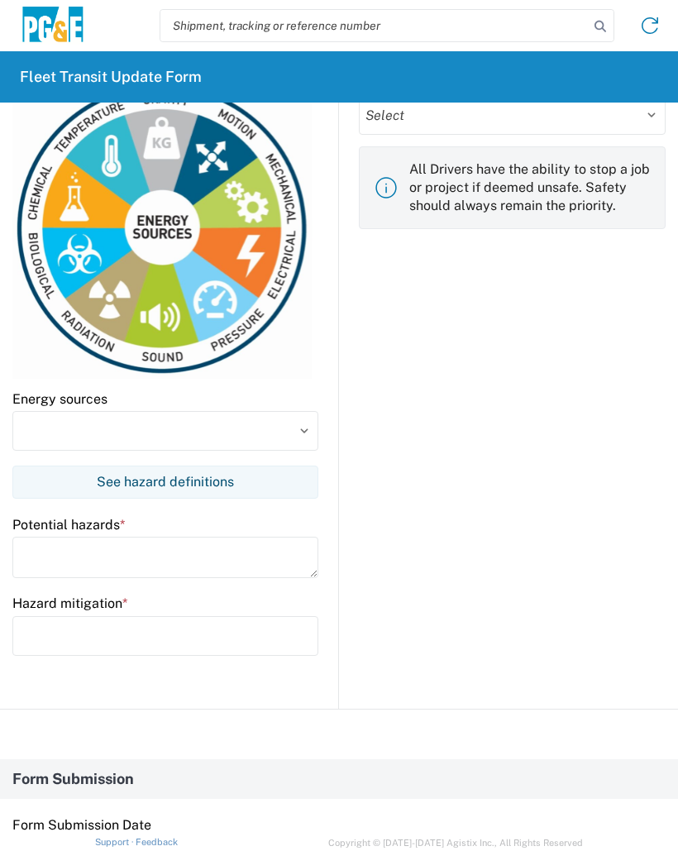 The height and width of the screenshot is (851, 678). Describe the element at coordinates (530, 188) in the screenshot. I see `p: All Drivers have the ability to stop a job or project if deemed unsafe. Safety should always rema...` at that location.